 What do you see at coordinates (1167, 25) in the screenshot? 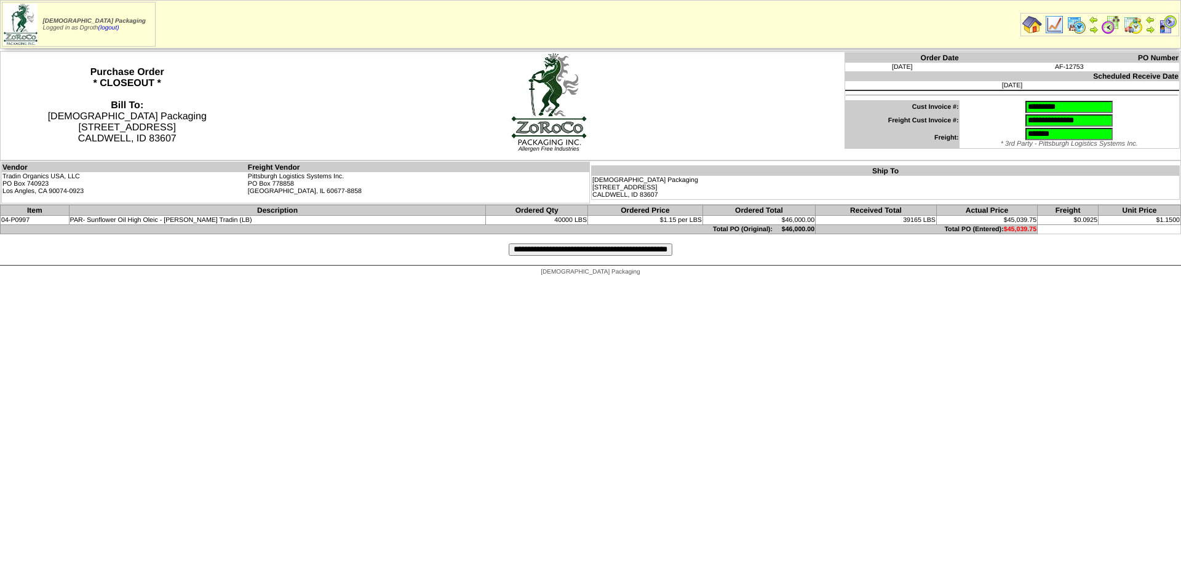
I see `img: calendarcustomer.gif` at bounding box center [1167, 25].